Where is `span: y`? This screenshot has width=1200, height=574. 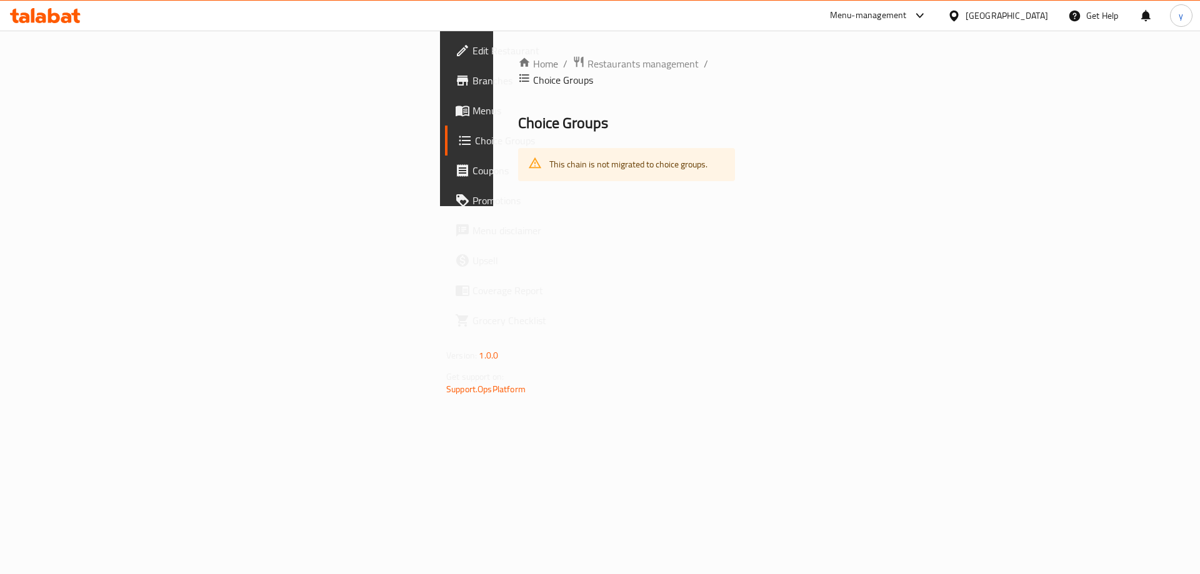 span: y is located at coordinates (1180, 16).